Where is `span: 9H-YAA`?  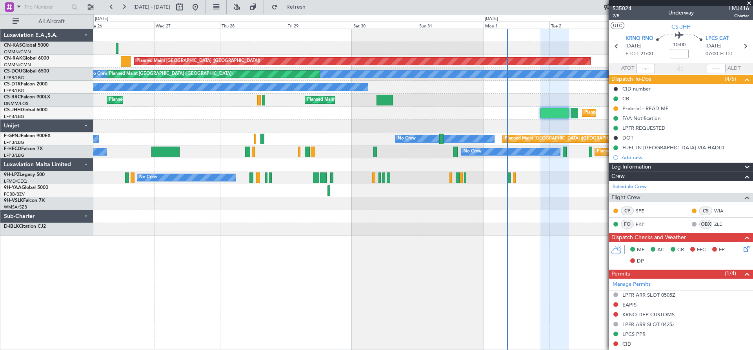
span: 9H-YAA is located at coordinates (13, 188).